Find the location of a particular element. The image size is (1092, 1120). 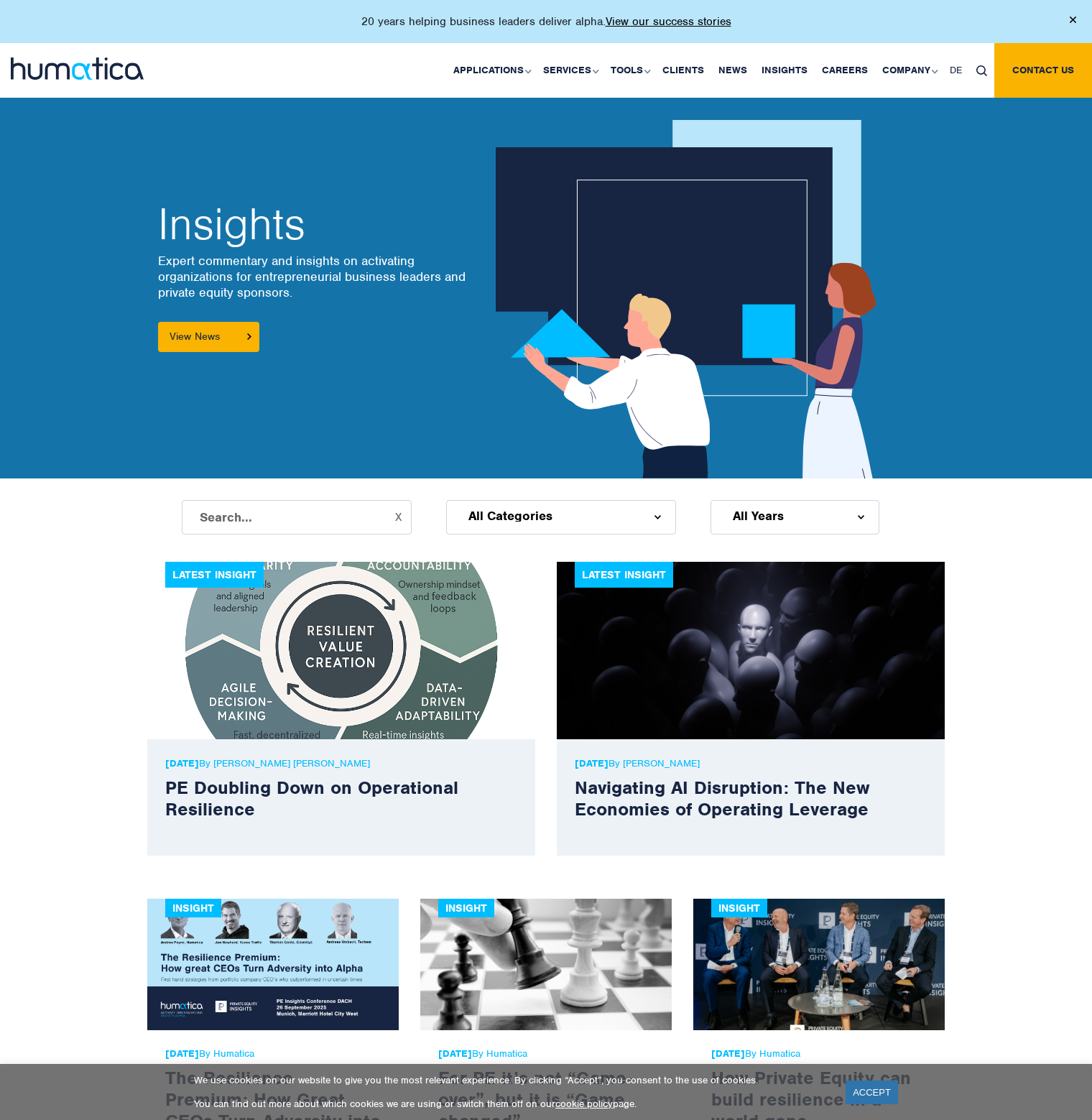

a: Contact us is located at coordinates (1043, 70).